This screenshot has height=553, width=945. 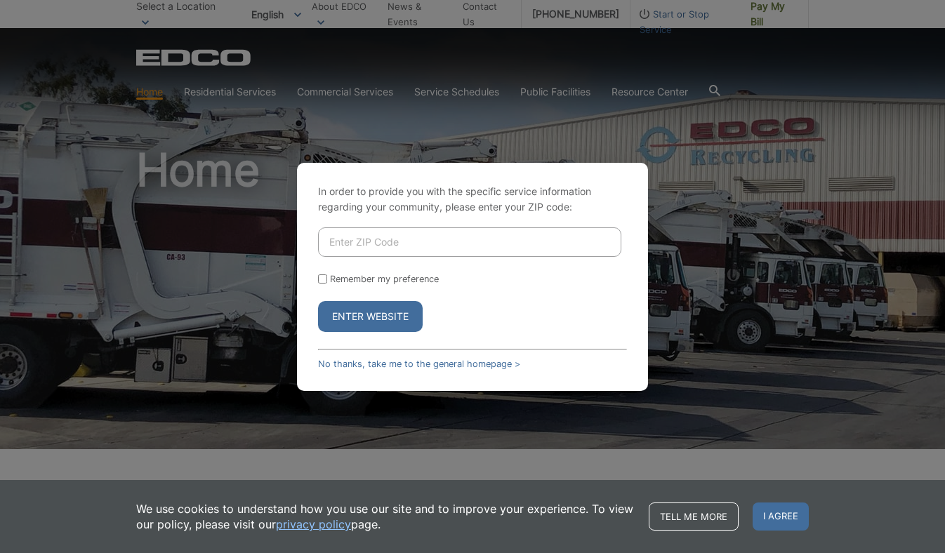 I want to click on p: We use cookies to understand how you use our site and to improve your experience. To view our pol..., so click(x=386, y=517).